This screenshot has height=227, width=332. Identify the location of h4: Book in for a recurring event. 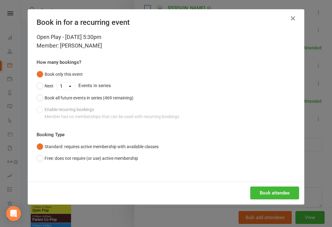
(166, 22).